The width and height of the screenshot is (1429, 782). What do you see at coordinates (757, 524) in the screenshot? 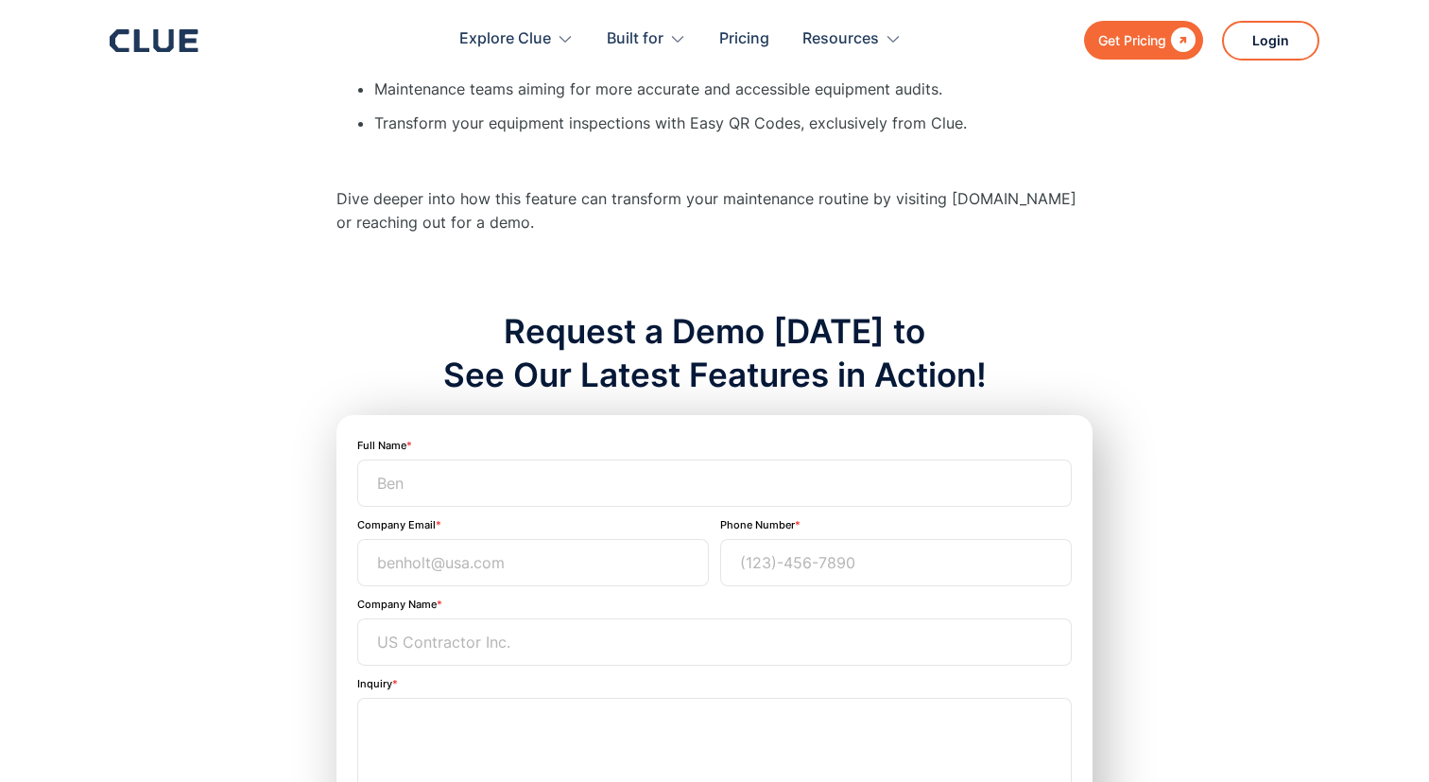
I see `label: Phone Number` at bounding box center [757, 524].